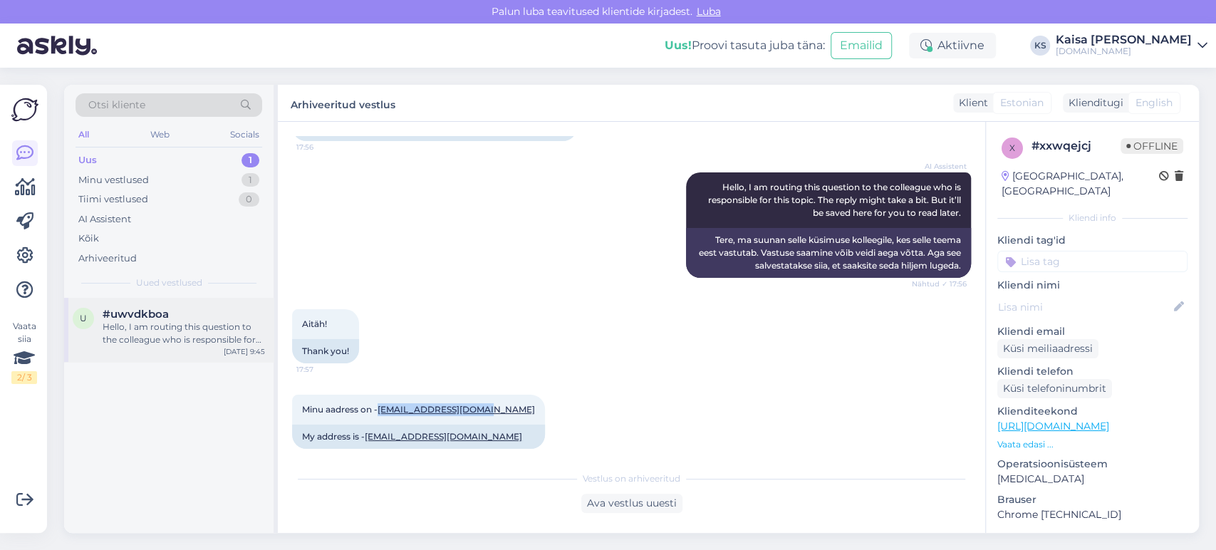 The image size is (1216, 550). Describe the element at coordinates (24, 378) in the screenshot. I see `div: 2 / 3` at that location.